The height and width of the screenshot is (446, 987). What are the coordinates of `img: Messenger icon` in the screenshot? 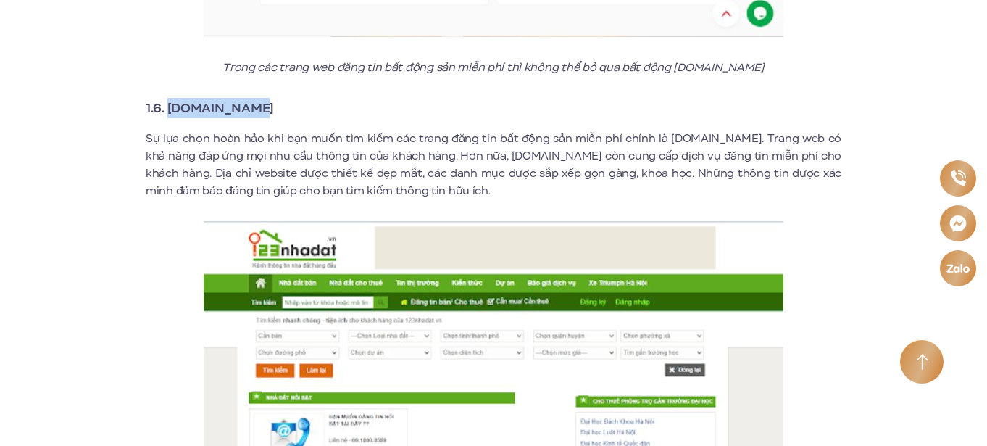 It's located at (958, 223).